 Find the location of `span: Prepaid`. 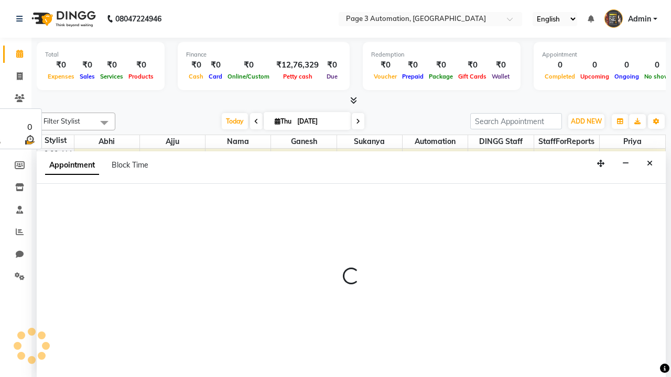

span: Prepaid is located at coordinates (412, 77).